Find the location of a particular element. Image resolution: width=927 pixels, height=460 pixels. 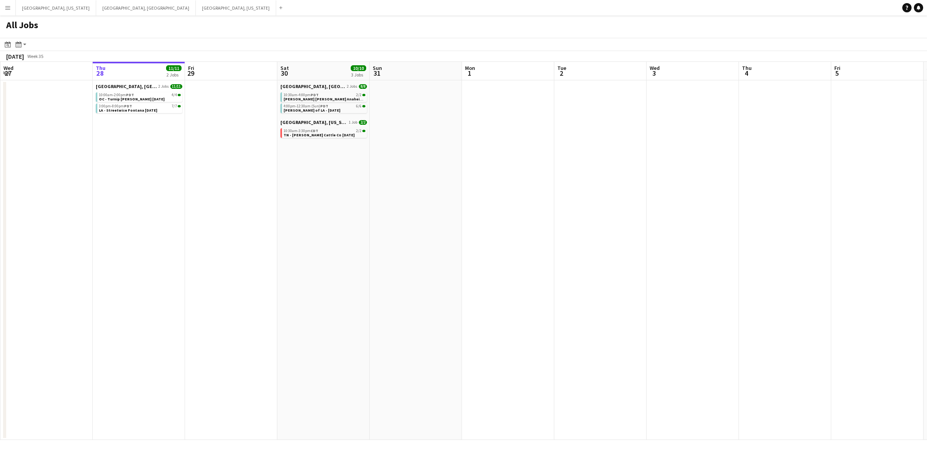

span: 27 is located at coordinates (8, 73).